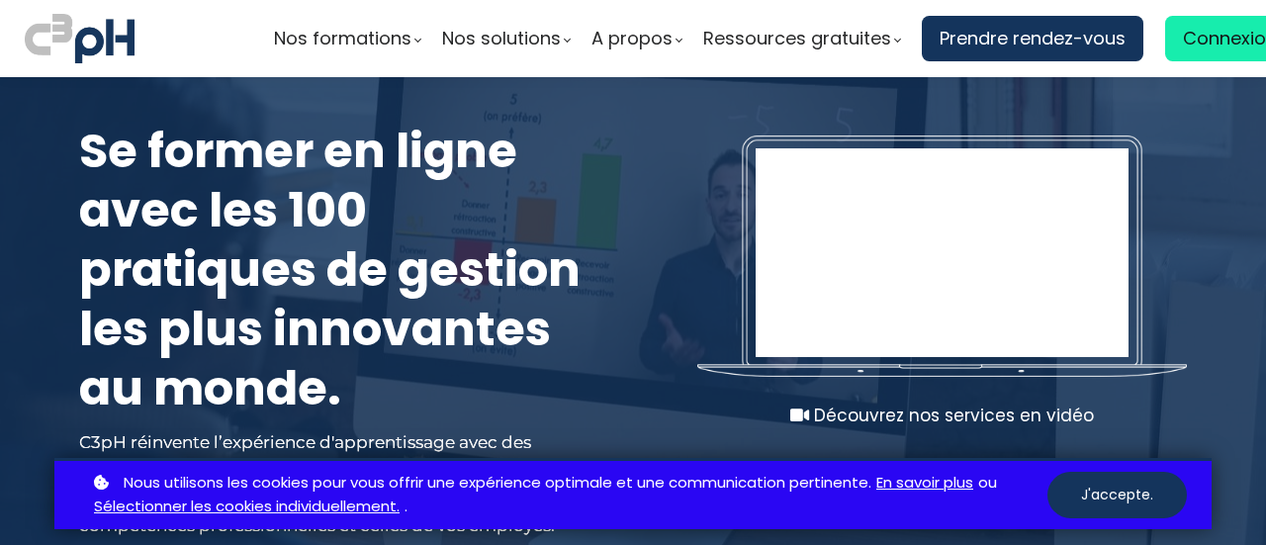  I want to click on a: En savoir plus, so click(924, 483).